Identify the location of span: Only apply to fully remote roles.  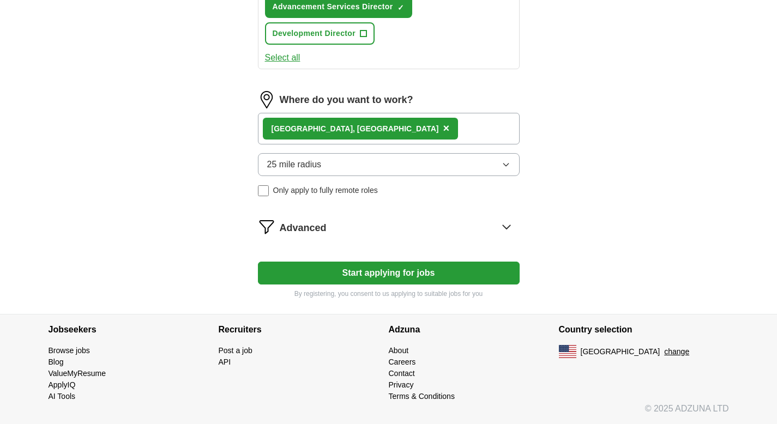
(326, 190).